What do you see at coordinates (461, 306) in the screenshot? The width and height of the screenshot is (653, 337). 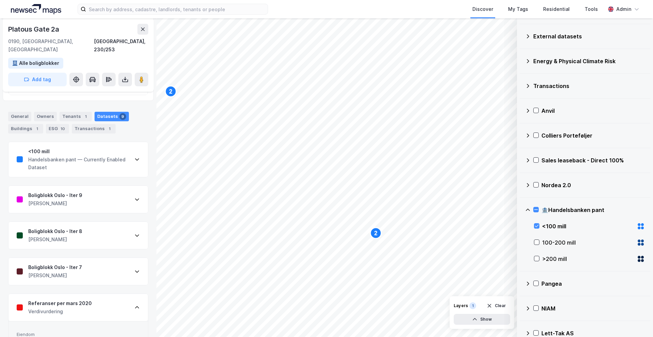 I see `div: Layers` at bounding box center [461, 306].